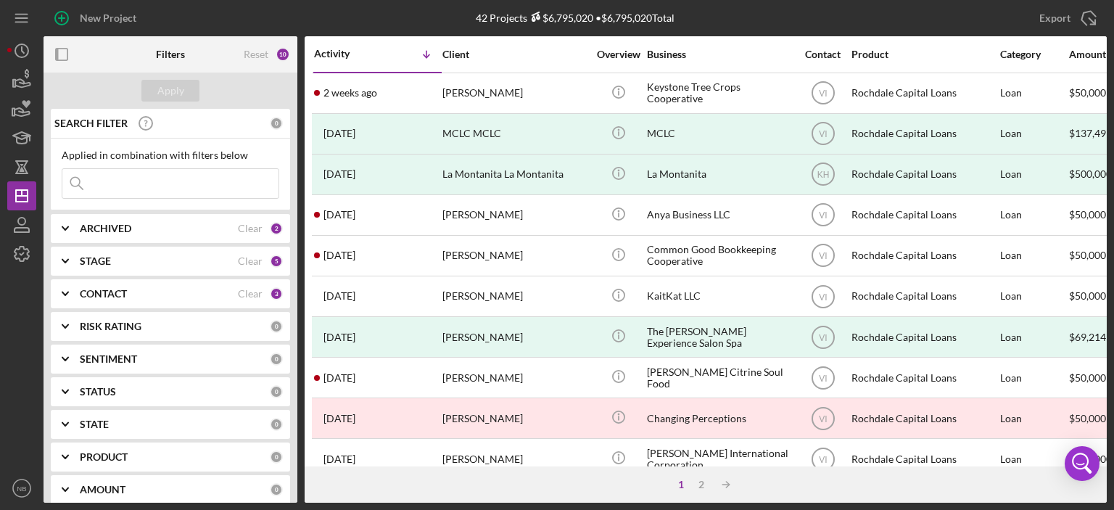  What do you see at coordinates (95, 261) in the screenshot?
I see `b: STAGE` at bounding box center [95, 261].